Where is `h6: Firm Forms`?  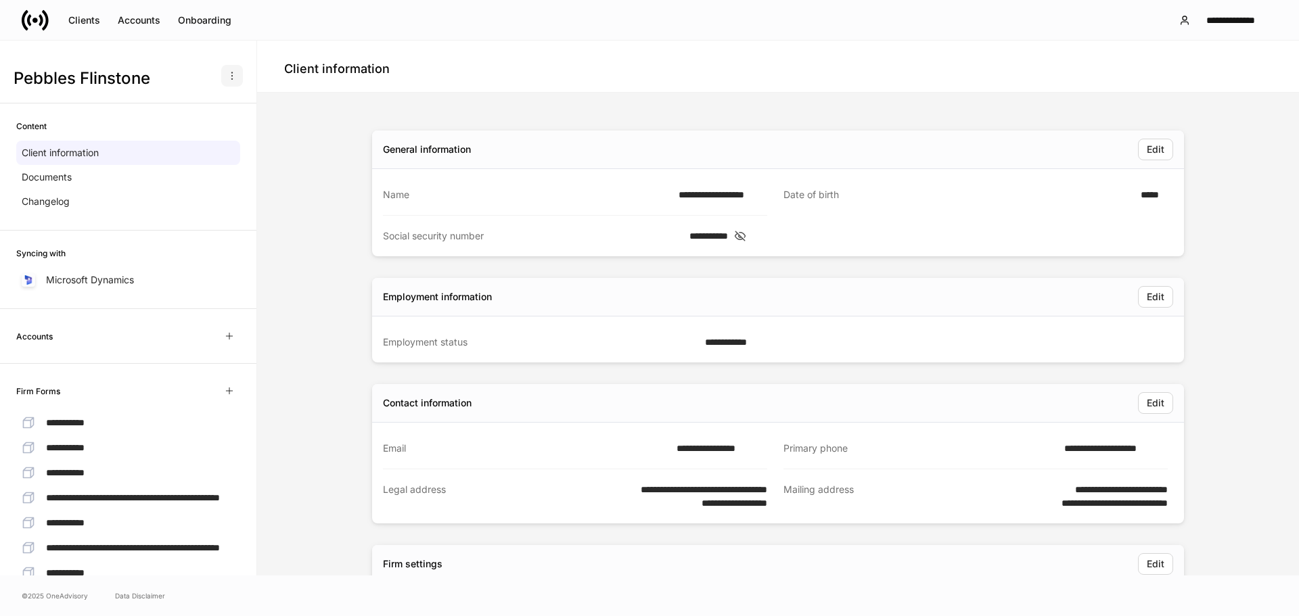
h6: Firm Forms is located at coordinates (38, 391).